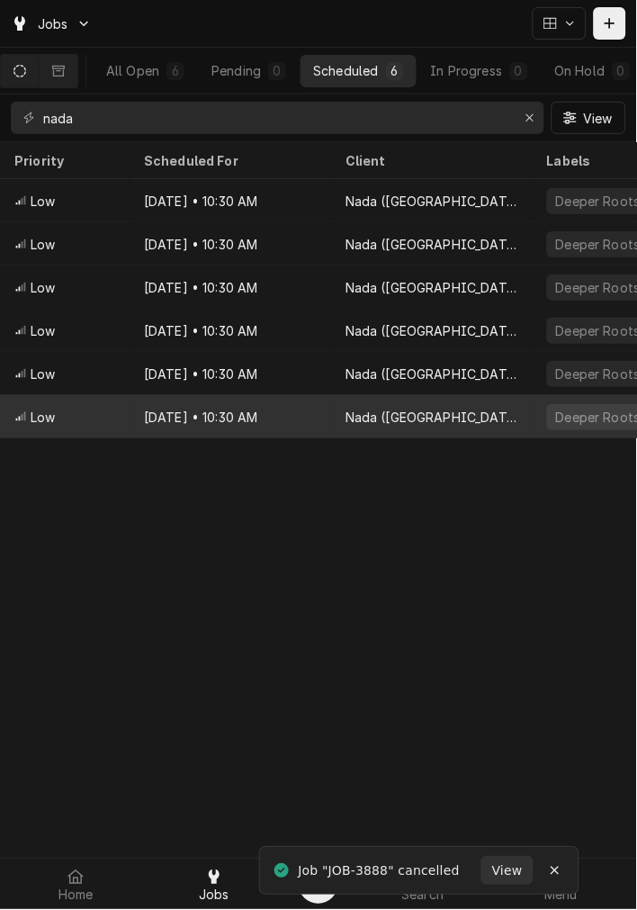 Image resolution: width=637 pixels, height=910 pixels. What do you see at coordinates (214, 885) in the screenshot?
I see `a: Jobs` at bounding box center [214, 885].